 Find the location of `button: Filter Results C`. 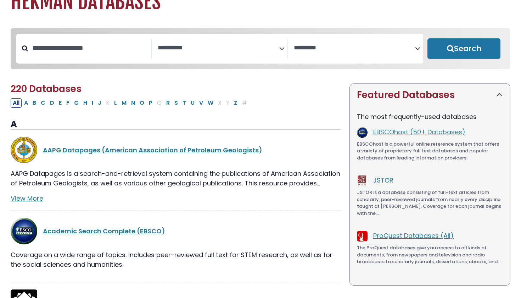

button: Filter Results C is located at coordinates (43, 103).